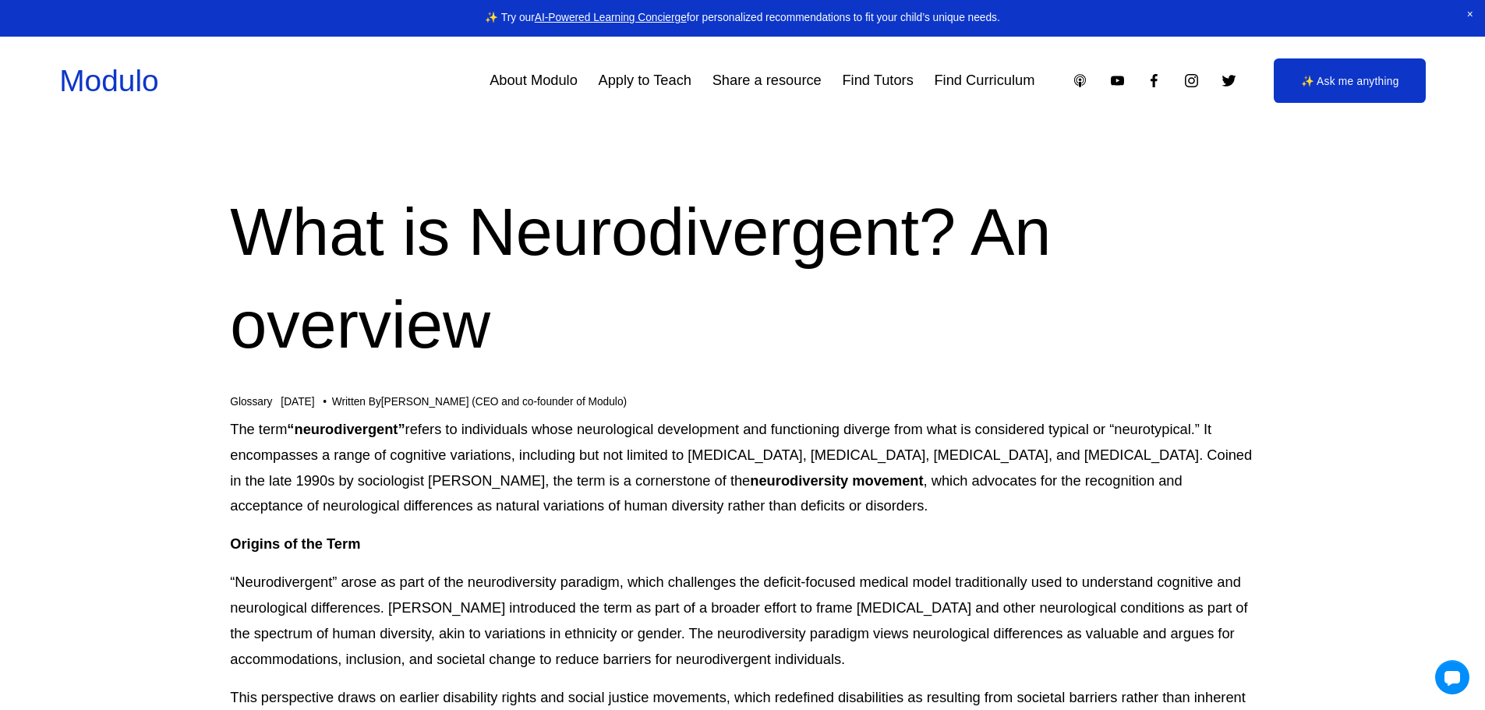  I want to click on a: ✨ Ask me anything, so click(1349, 80).